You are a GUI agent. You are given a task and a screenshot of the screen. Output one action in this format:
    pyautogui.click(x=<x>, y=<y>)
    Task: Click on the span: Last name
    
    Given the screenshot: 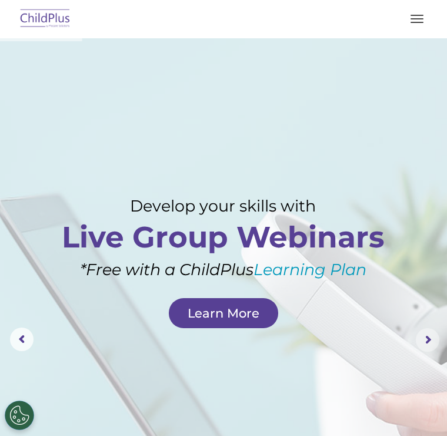 What is the action you would take?
    pyautogui.click(x=211, y=72)
    